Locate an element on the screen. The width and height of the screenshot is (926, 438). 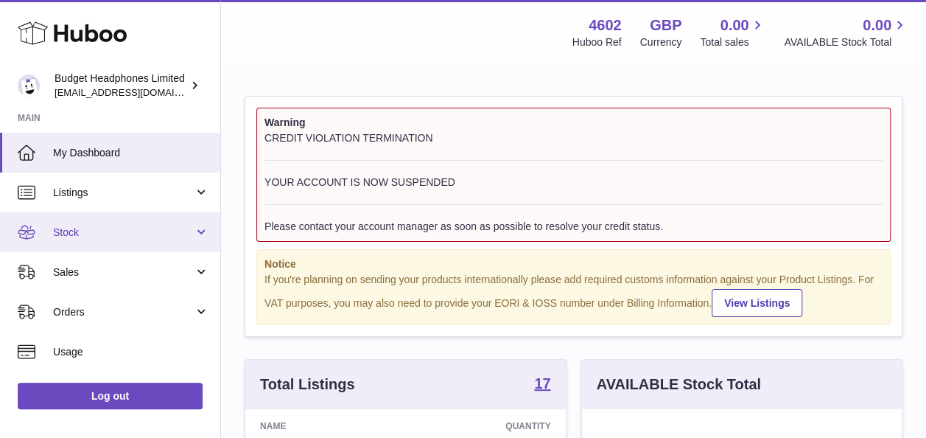
strong: Warning is located at coordinates (573, 122).